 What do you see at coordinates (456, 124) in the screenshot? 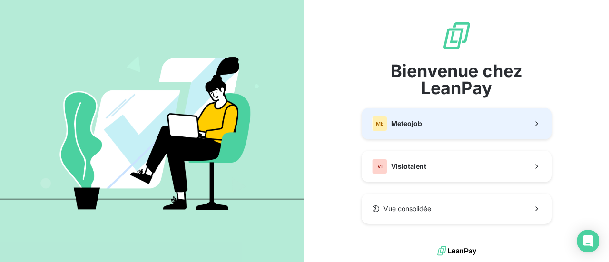
I see `button: MEMeteojob` at bounding box center [456, 124].